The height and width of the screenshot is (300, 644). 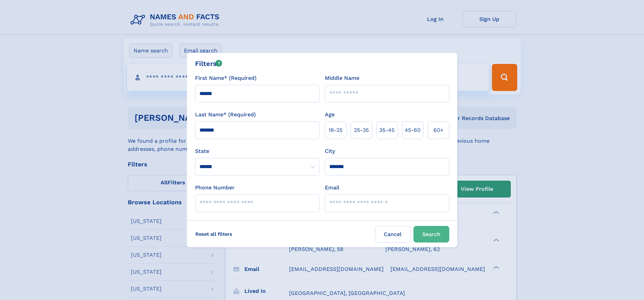 What do you see at coordinates (342, 78) in the screenshot?
I see `label: Middle Name` at bounding box center [342, 78].